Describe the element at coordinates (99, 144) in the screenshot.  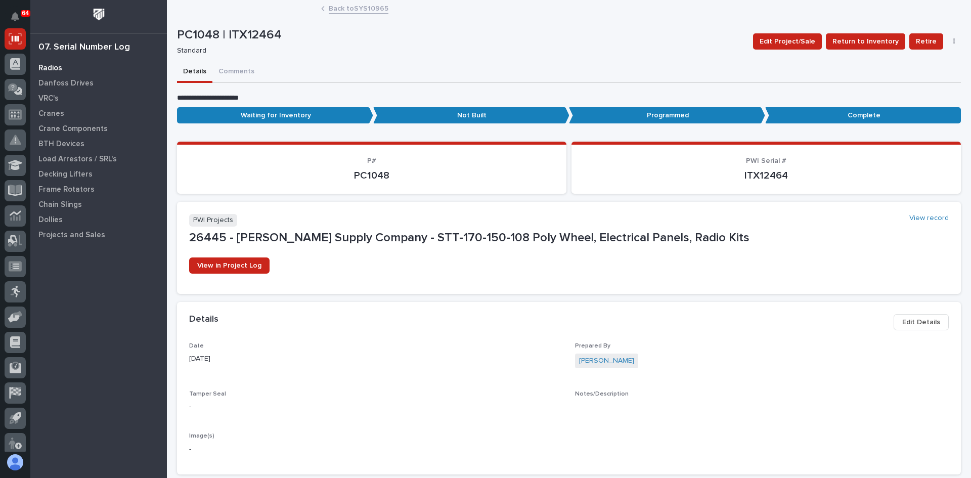
I see `a: BTH Devices` at that location.